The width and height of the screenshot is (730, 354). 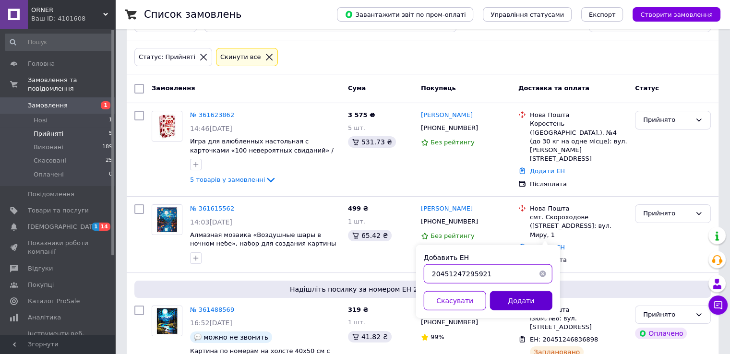 I want to click on h1: Список замовлень, so click(x=192, y=14).